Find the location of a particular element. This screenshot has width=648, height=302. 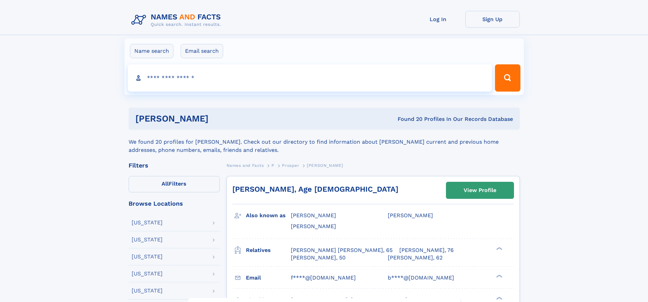

label: Name search is located at coordinates (152, 51).